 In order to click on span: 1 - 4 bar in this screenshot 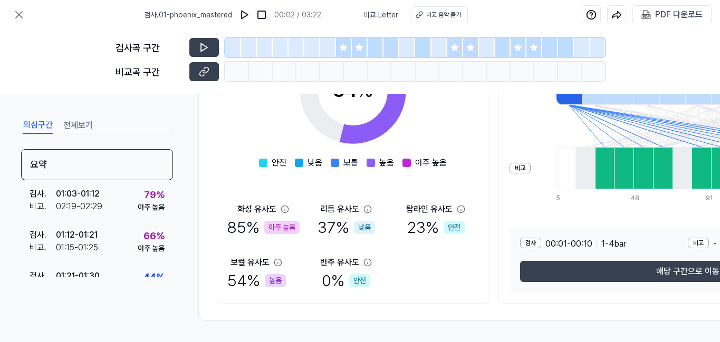, I will do `click(613, 244)`.